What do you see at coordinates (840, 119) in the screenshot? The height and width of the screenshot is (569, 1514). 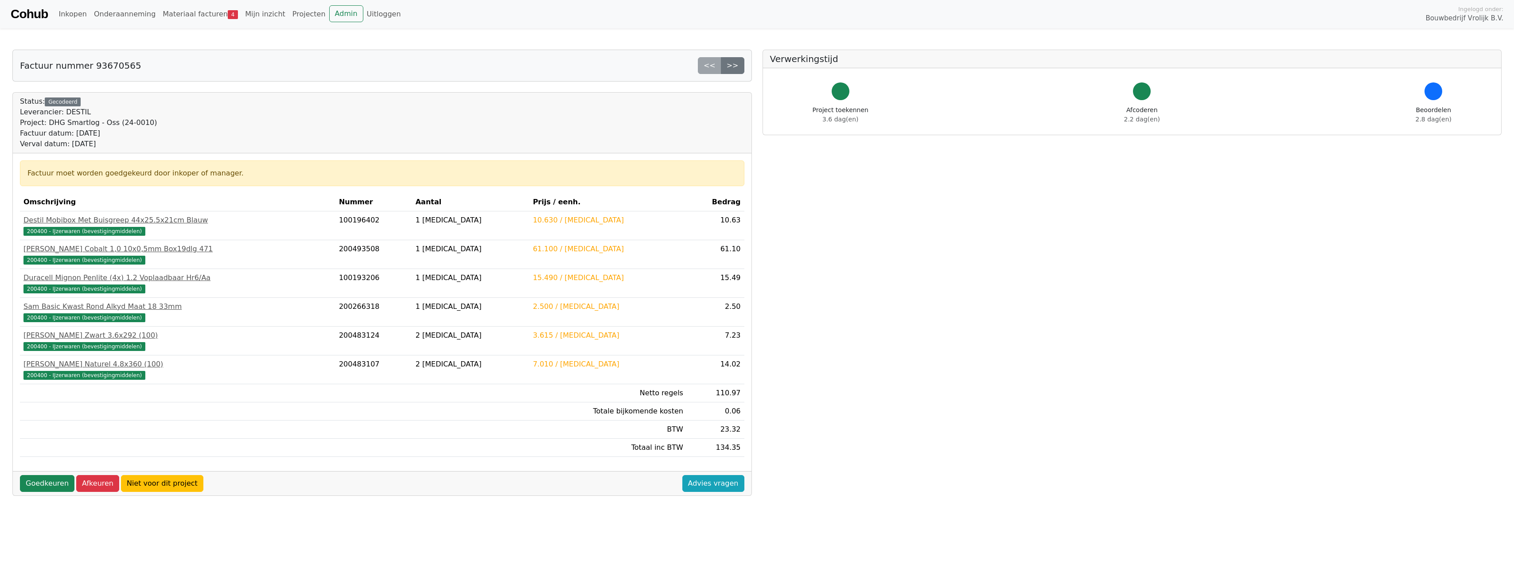 I see `span: 3.6 dag(en)` at bounding box center [840, 119].